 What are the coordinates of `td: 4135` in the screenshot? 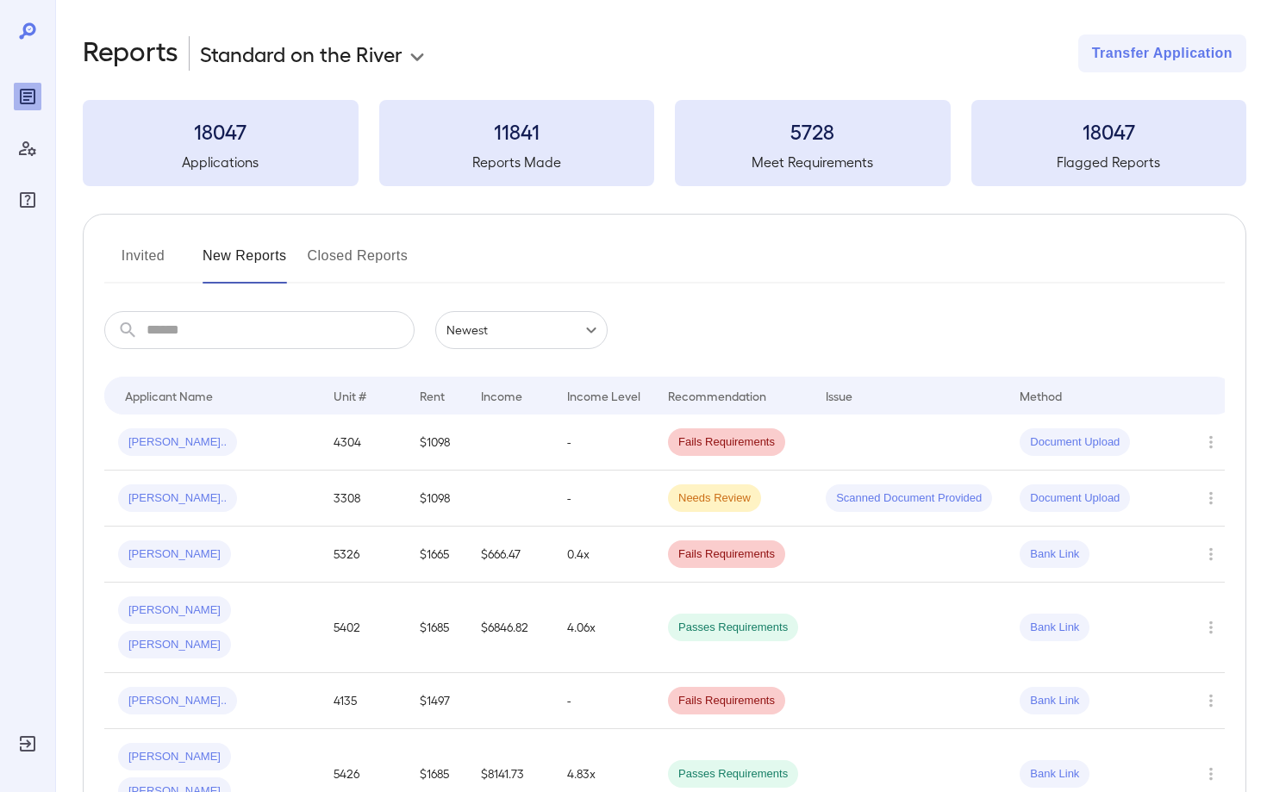 It's located at (363, 701).